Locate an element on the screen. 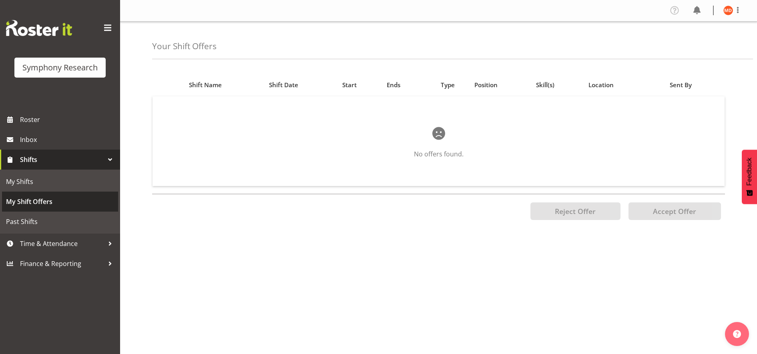 This screenshot has width=757, height=354. span: Shift Name is located at coordinates (205, 85).